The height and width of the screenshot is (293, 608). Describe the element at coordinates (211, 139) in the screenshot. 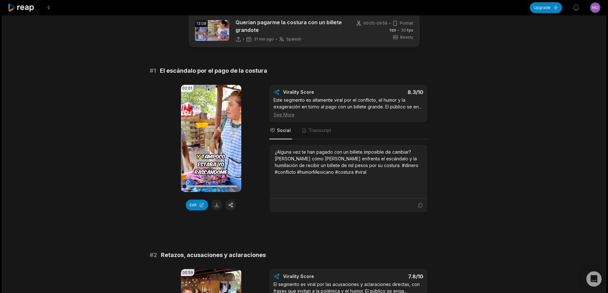

I see `video: Your browser does not support mp4 format.` at that location.